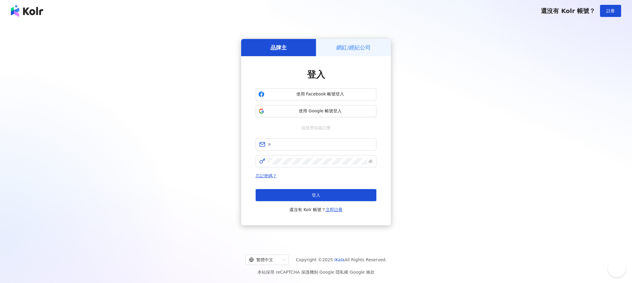  Describe the element at coordinates (320, 94) in the screenshot. I see `span: 使用 Facebook 帳號登入` at that location.